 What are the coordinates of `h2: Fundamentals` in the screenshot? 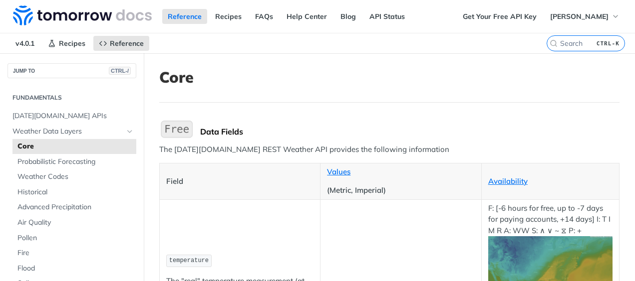 It's located at (72, 98).